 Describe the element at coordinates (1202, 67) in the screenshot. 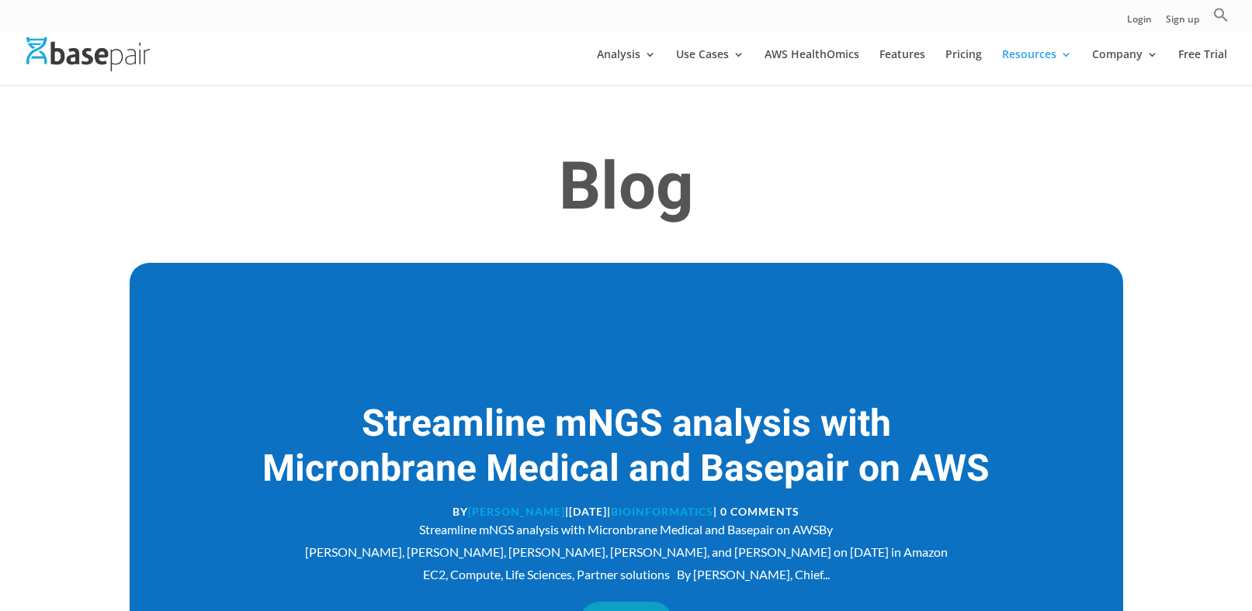

I see `a: Free Trial` at that location.